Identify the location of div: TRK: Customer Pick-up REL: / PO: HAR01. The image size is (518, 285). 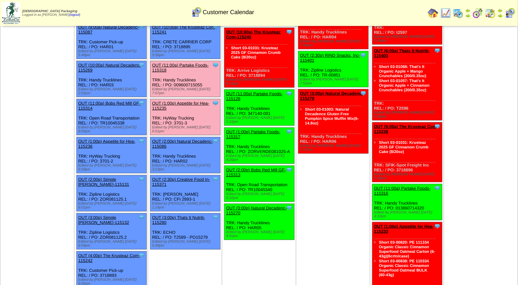
(111, 41).